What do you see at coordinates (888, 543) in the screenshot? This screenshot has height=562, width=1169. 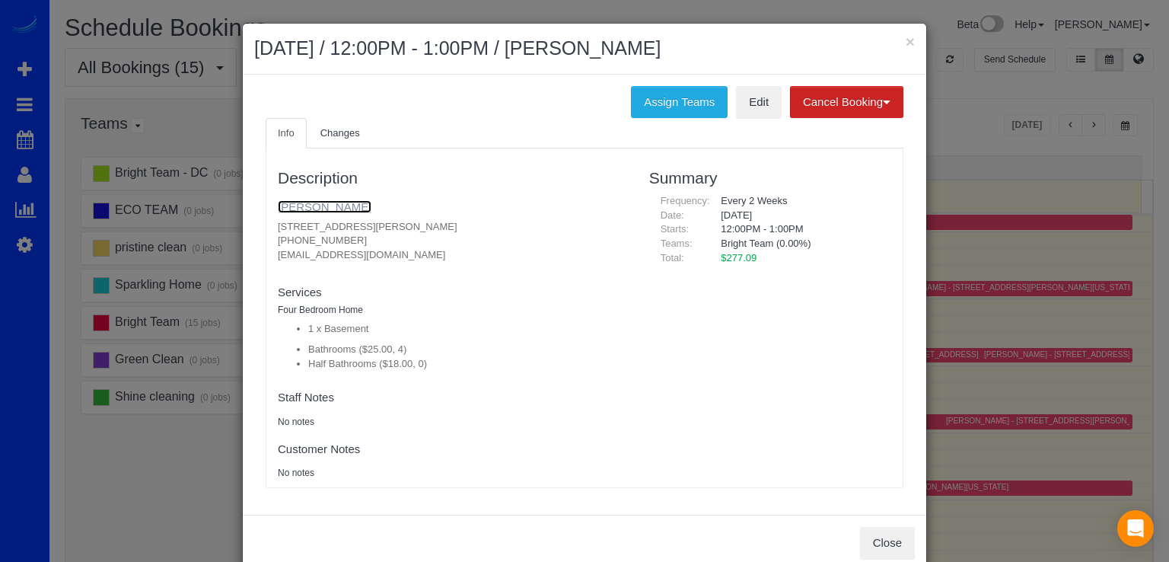 I see `button: Close` at bounding box center [888, 543].